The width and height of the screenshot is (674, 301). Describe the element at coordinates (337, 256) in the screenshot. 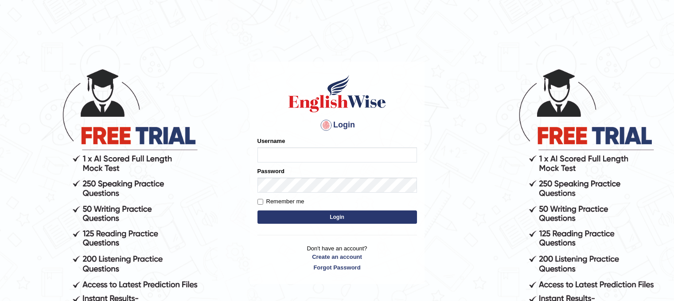

I see `a: Create an account` at that location.